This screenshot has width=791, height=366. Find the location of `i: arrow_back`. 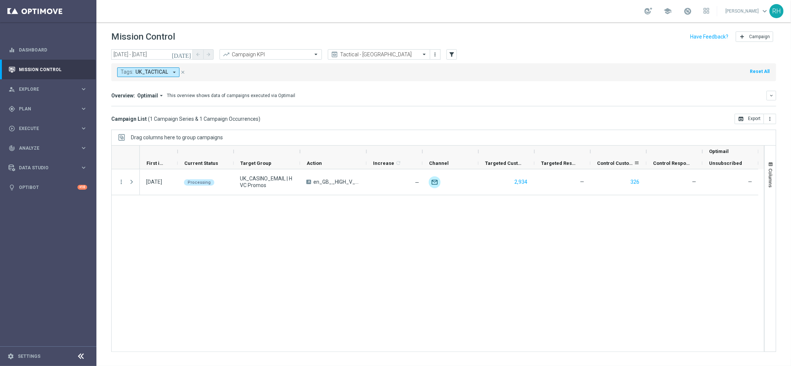

i: arrow_back is located at coordinates (198, 55).